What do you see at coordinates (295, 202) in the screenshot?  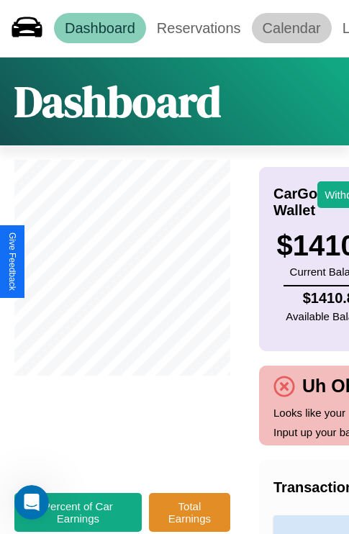 I see `h4: CarGo Wallet` at bounding box center [295, 202].